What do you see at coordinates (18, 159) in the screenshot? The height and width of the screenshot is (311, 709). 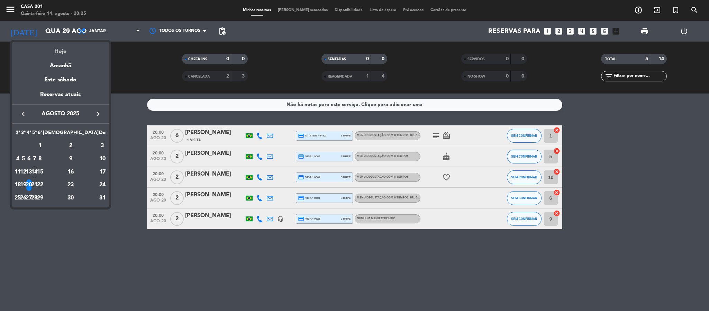 I see `td: 4 de agosto de 2025` at bounding box center [18, 159].